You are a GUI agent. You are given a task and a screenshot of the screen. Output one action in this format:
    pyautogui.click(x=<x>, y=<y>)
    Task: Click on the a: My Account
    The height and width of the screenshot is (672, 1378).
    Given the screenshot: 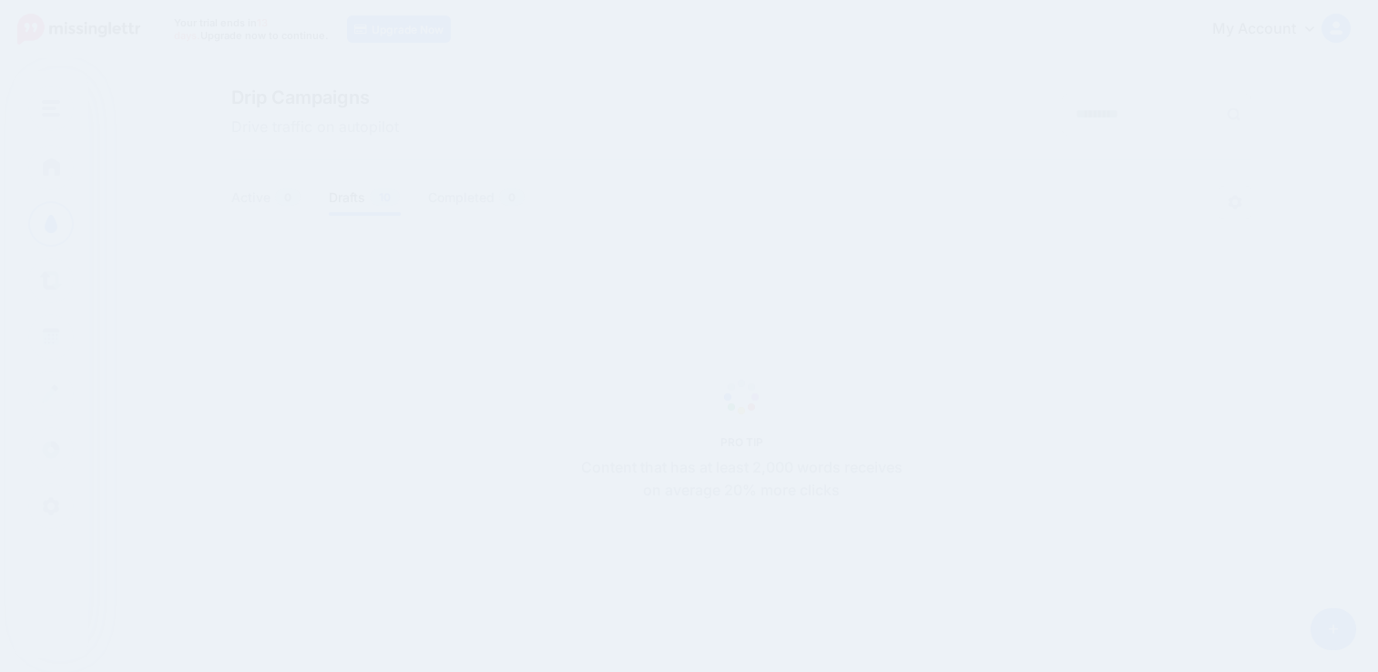 What is the action you would take?
    pyautogui.click(x=1272, y=29)
    